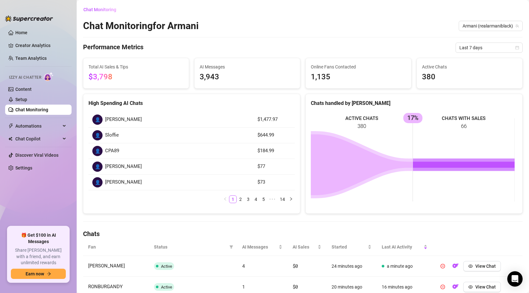 This screenshot has width=529, height=293. I want to click on a: Settings, so click(24, 168).